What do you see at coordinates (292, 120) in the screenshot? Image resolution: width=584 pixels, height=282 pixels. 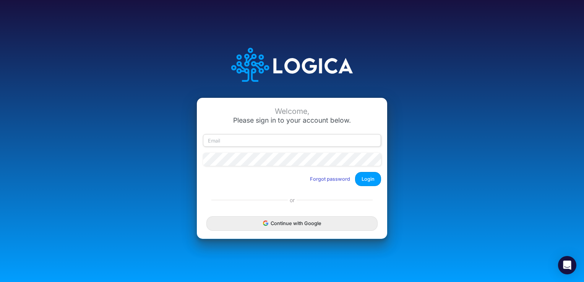 I see `span: Please sign in to your account below.` at bounding box center [292, 120].